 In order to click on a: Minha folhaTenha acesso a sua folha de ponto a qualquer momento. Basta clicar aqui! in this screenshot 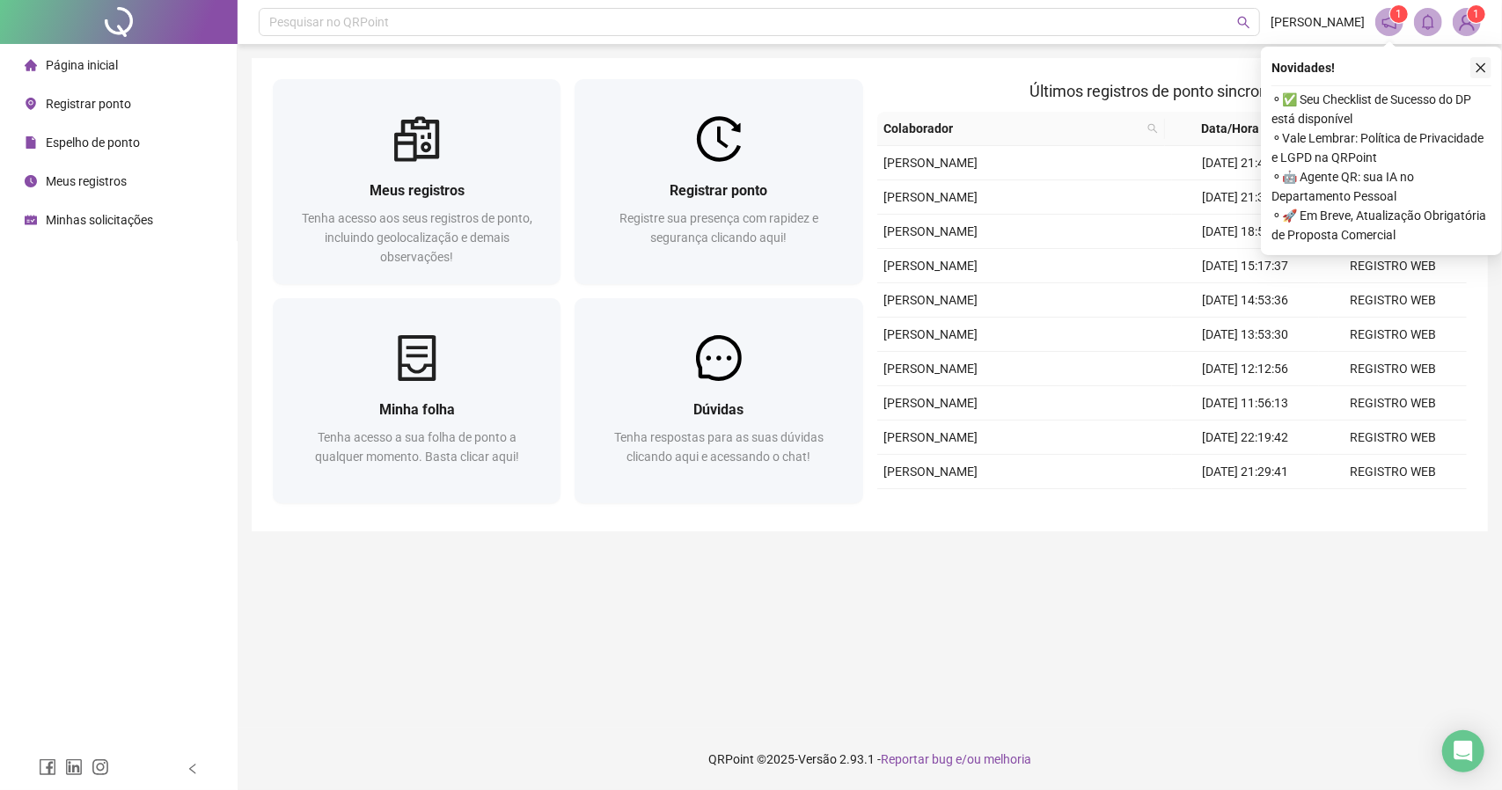, I will do `click(416, 400)`.